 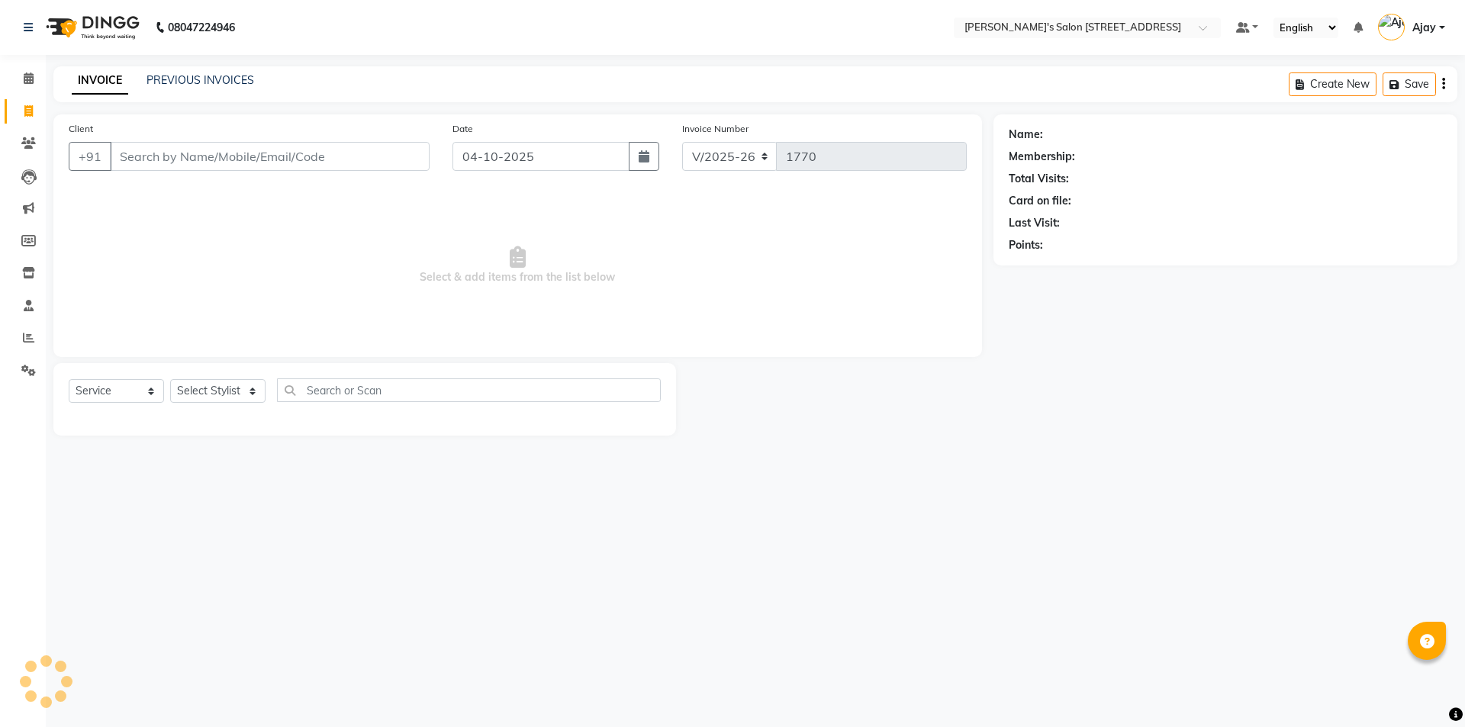 I want to click on div: Membership:, so click(x=1042, y=156).